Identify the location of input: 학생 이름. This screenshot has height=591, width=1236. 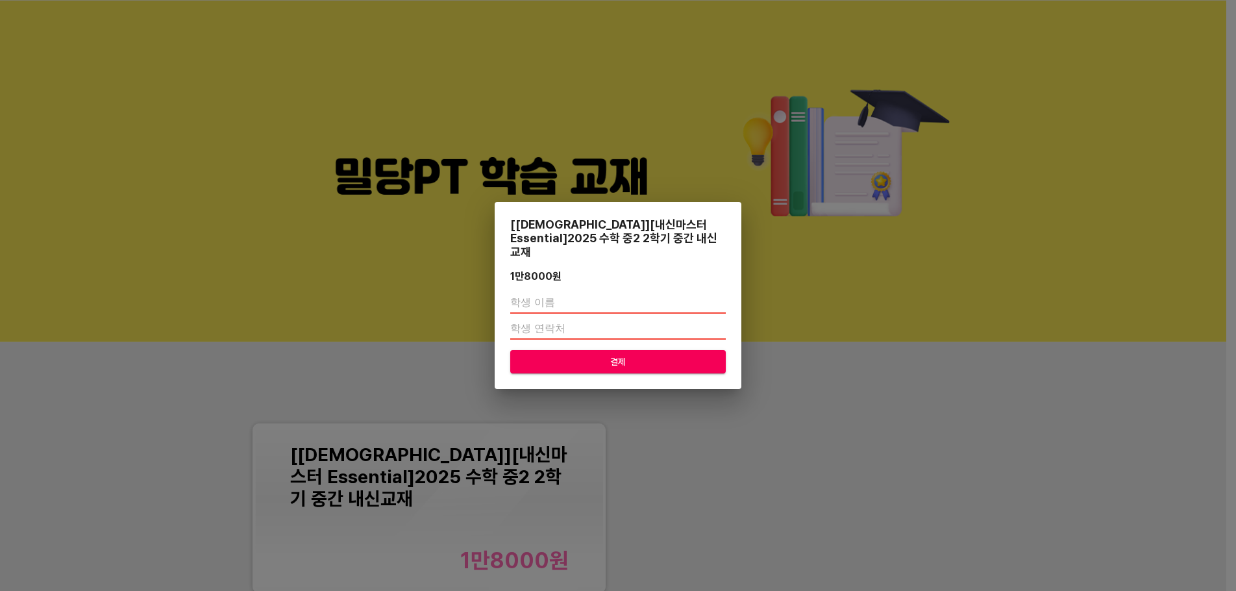
(618, 303).